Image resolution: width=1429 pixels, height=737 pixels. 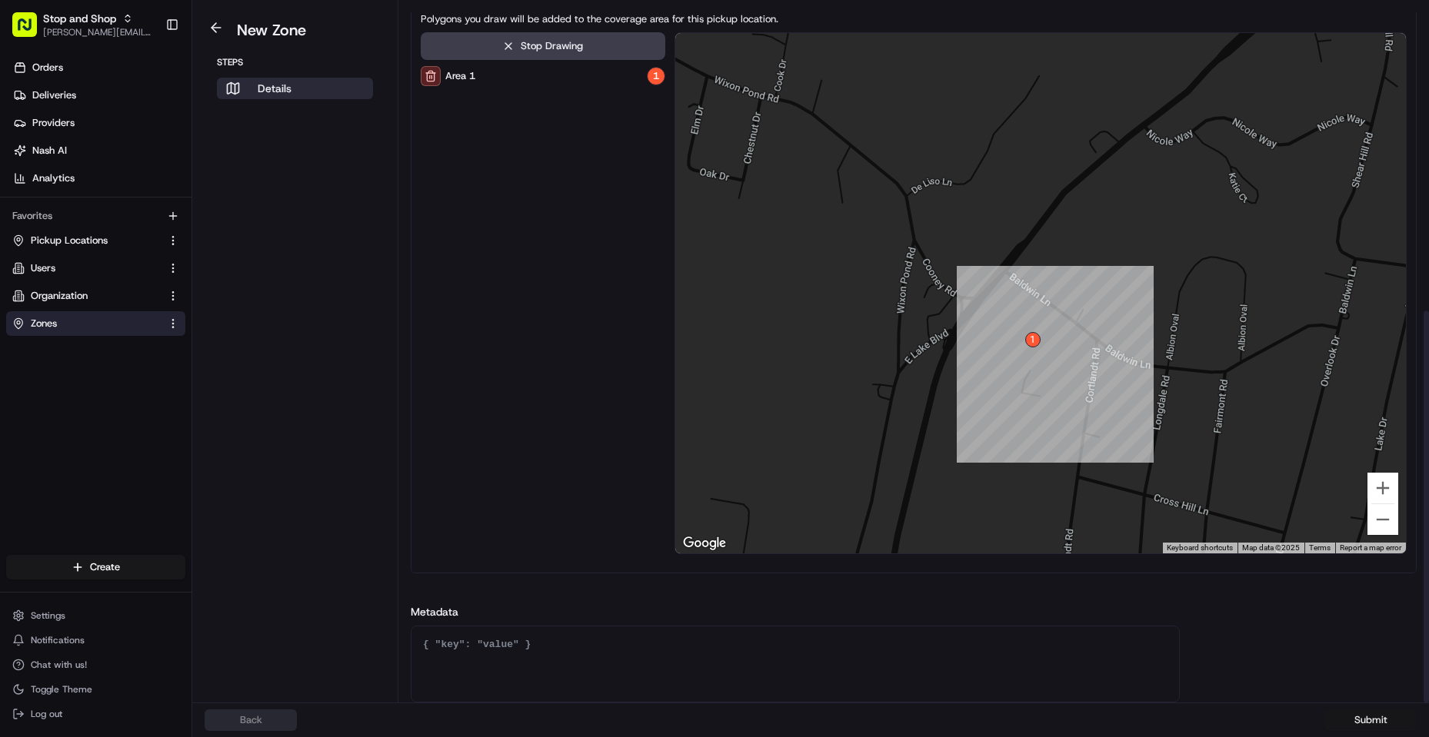 What do you see at coordinates (704, 544) in the screenshot?
I see `img: Google` at bounding box center [704, 544].